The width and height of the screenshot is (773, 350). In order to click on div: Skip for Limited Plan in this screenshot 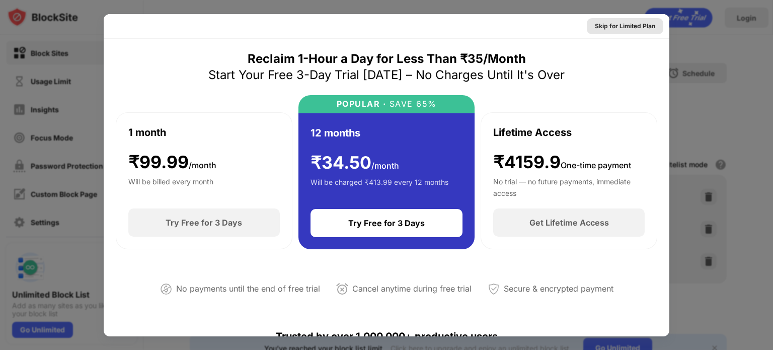, I will do `click(625, 26)`.